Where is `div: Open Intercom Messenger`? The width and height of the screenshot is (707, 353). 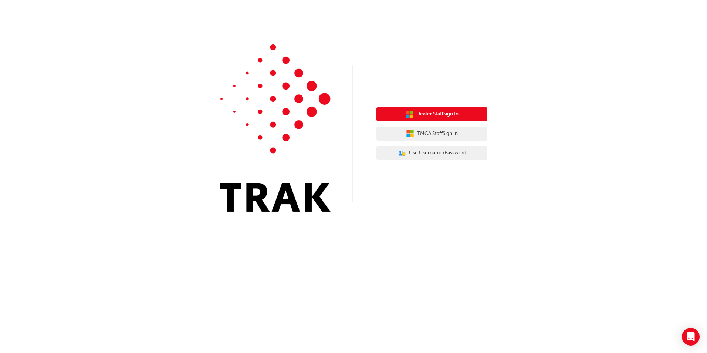 div: Open Intercom Messenger is located at coordinates (691, 337).